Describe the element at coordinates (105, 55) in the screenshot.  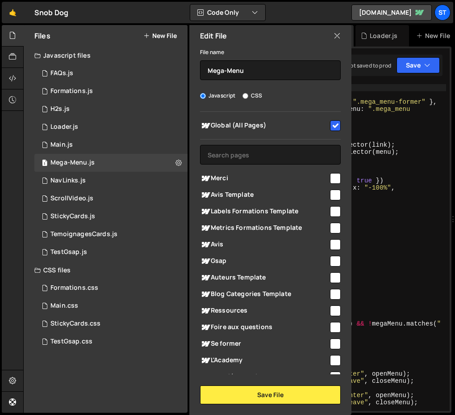
I see `div: Javascript files` at that location.